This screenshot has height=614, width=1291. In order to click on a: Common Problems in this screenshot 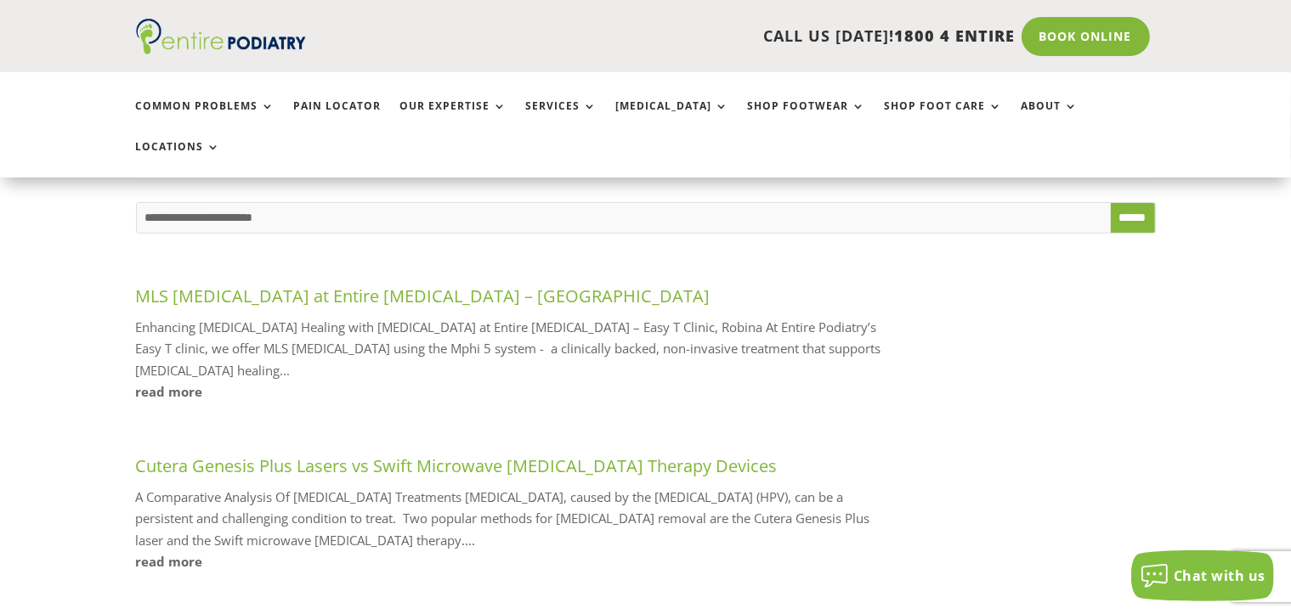, I will do `click(206, 118)`.